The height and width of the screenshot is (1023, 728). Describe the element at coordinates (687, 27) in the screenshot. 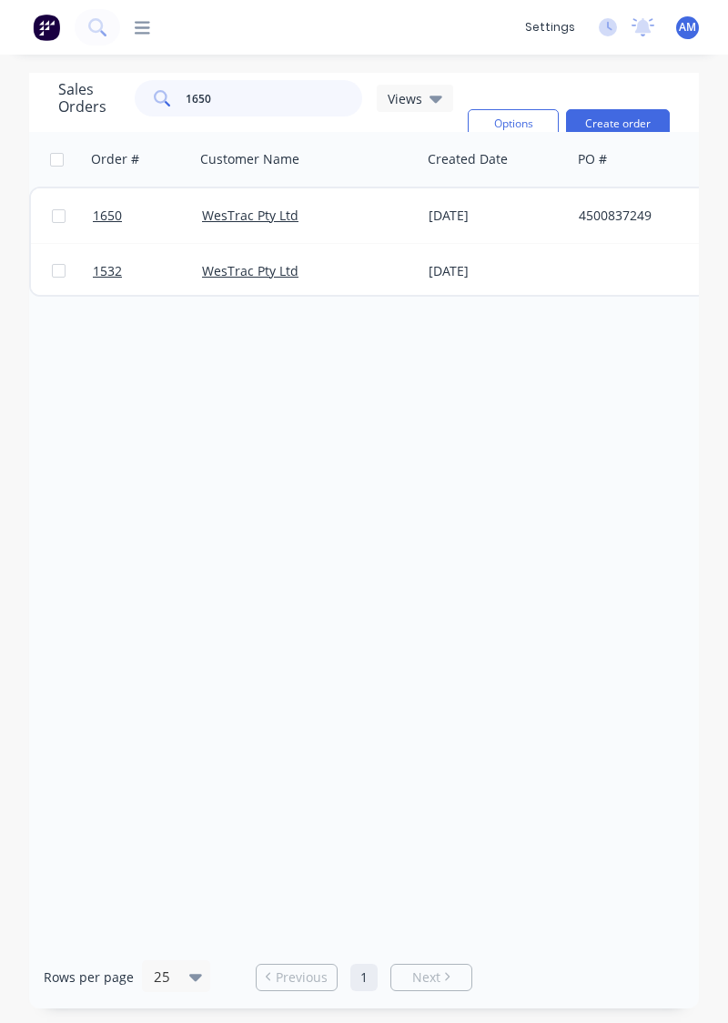

I see `span: AM` at that location.